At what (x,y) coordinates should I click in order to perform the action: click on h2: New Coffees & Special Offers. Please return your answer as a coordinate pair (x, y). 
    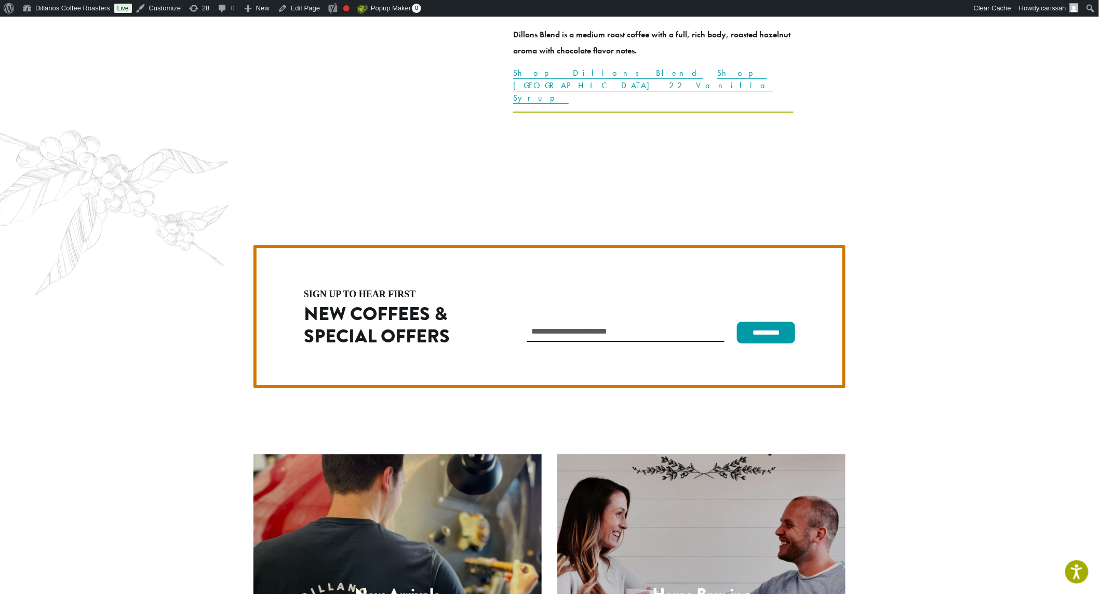
    Looking at the image, I should click on (393, 326).